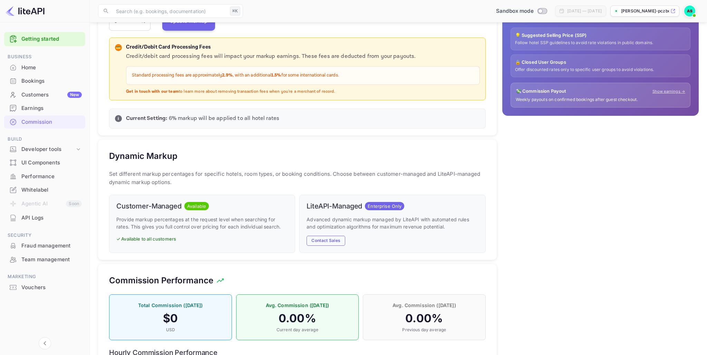  Describe the element at coordinates (424, 330) in the screenshot. I see `p: Previous day average` at that location.